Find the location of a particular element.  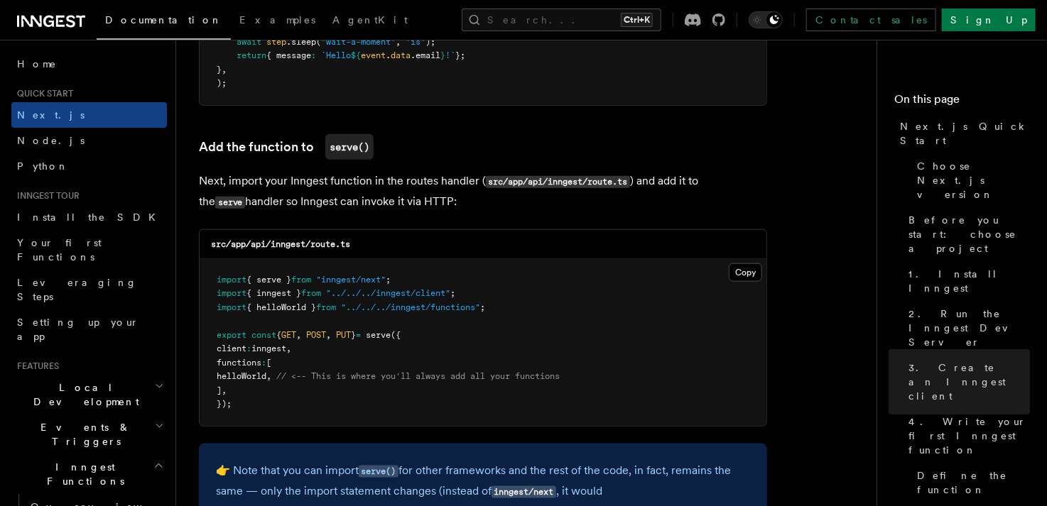

span: Next.js is located at coordinates (50, 115).